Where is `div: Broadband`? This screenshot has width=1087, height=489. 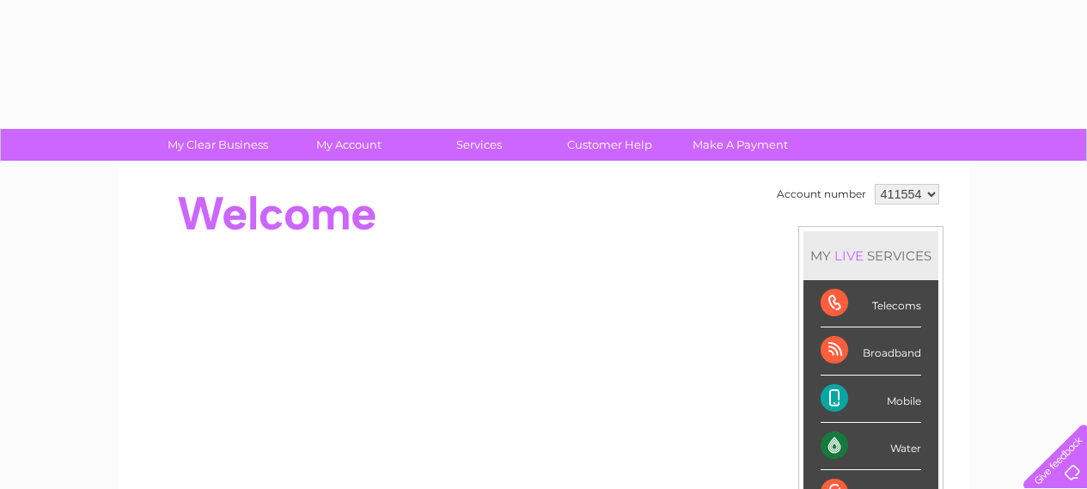
div: Broadband is located at coordinates (871, 351).